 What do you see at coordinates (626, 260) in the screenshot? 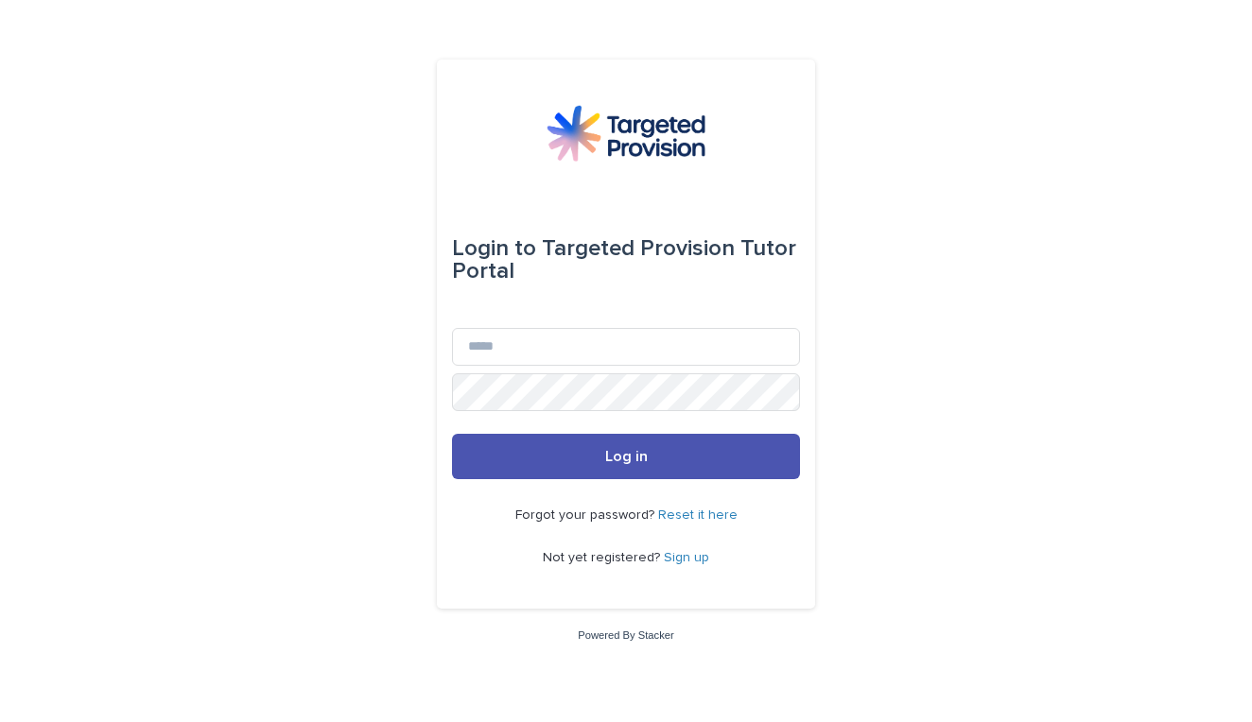
I see `div: Targeted Provision Tutor Portal` at bounding box center [626, 260].